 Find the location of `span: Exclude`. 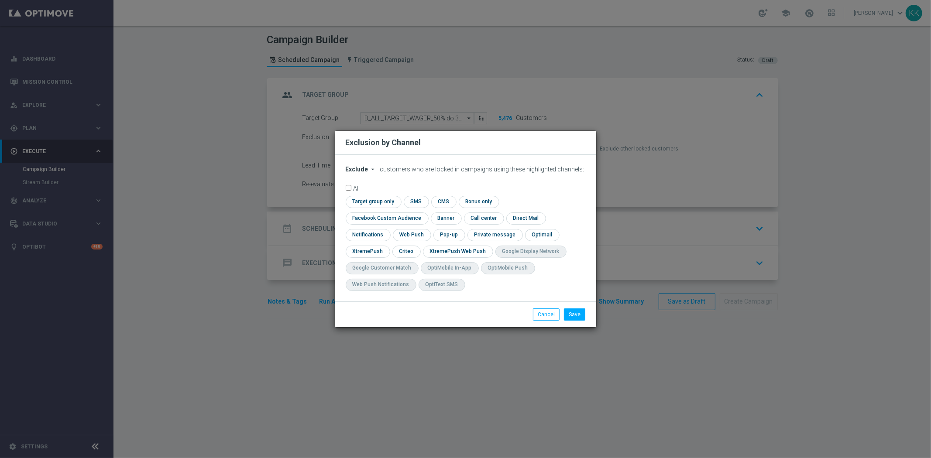

span: Exclude is located at coordinates (357, 169).